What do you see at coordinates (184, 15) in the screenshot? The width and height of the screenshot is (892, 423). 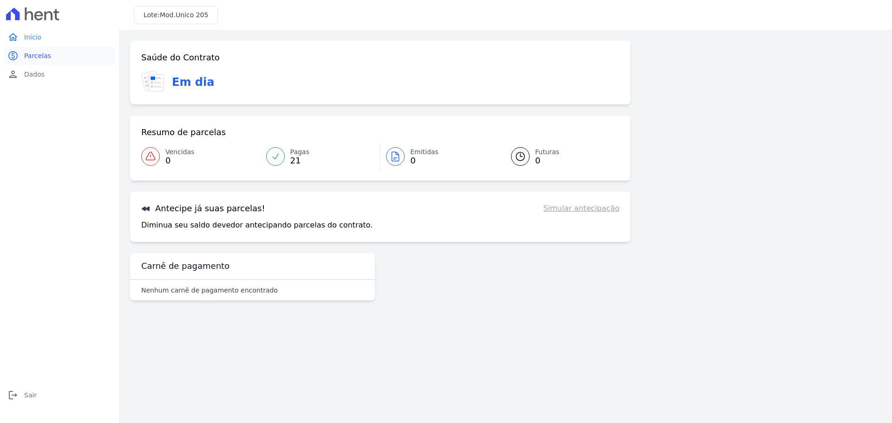 I see `span: Mod.Unico 205` at bounding box center [184, 15].